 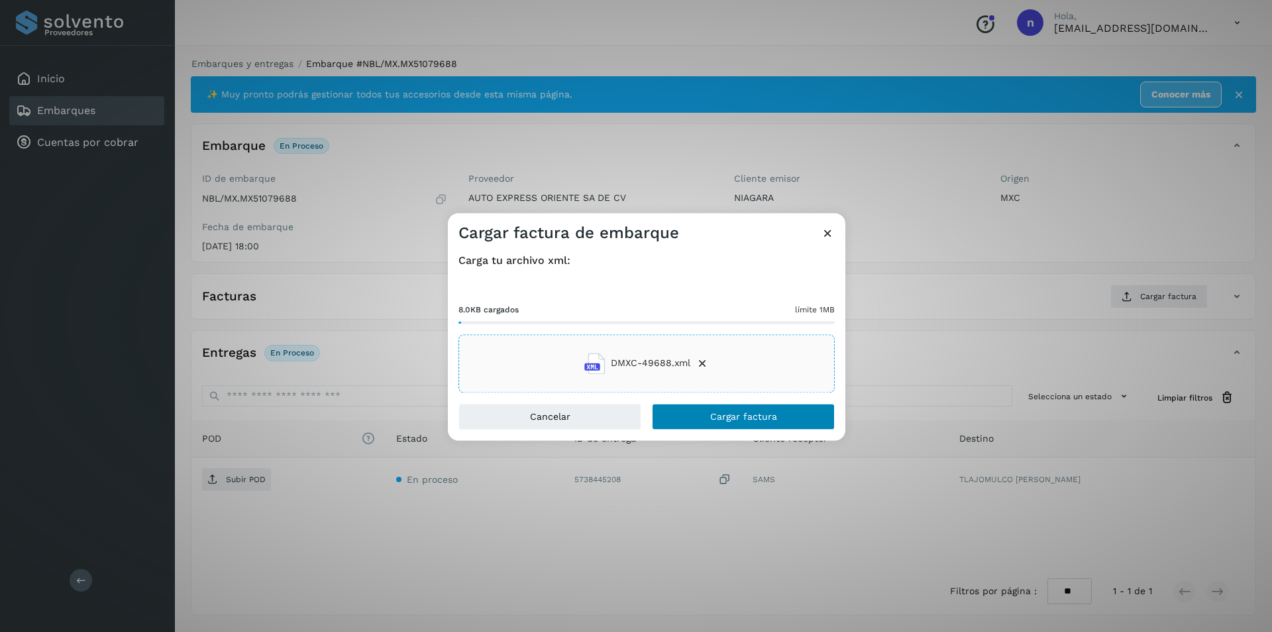 I want to click on h4: Carga tu archivo xml:, so click(x=647, y=260).